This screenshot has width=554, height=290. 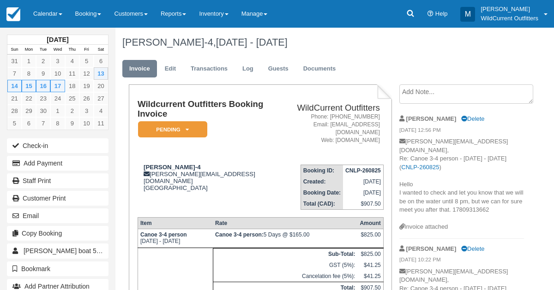 What do you see at coordinates (57, 86) in the screenshot?
I see `a: 17` at bounding box center [57, 86].